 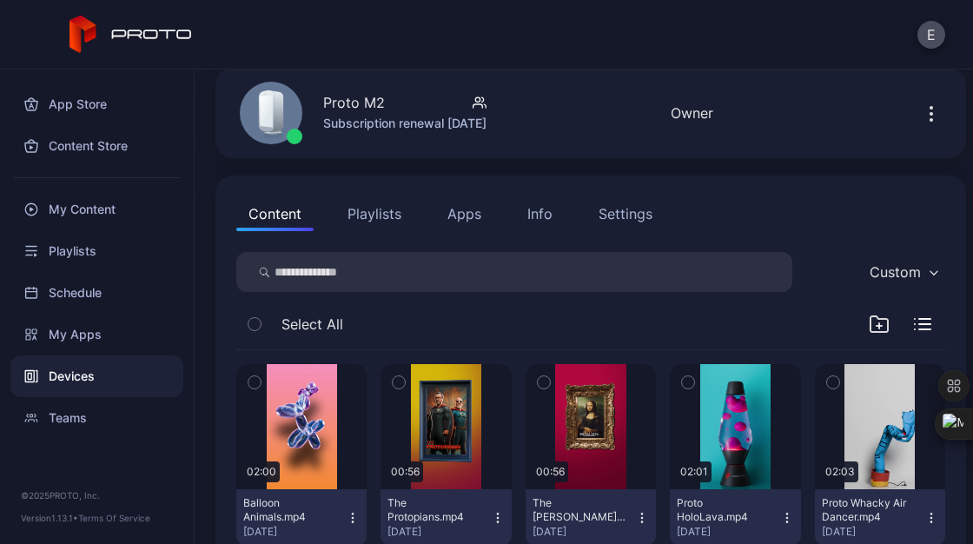 What do you see at coordinates (96, 335) in the screenshot?
I see `a: My Apps` at bounding box center [96, 335].